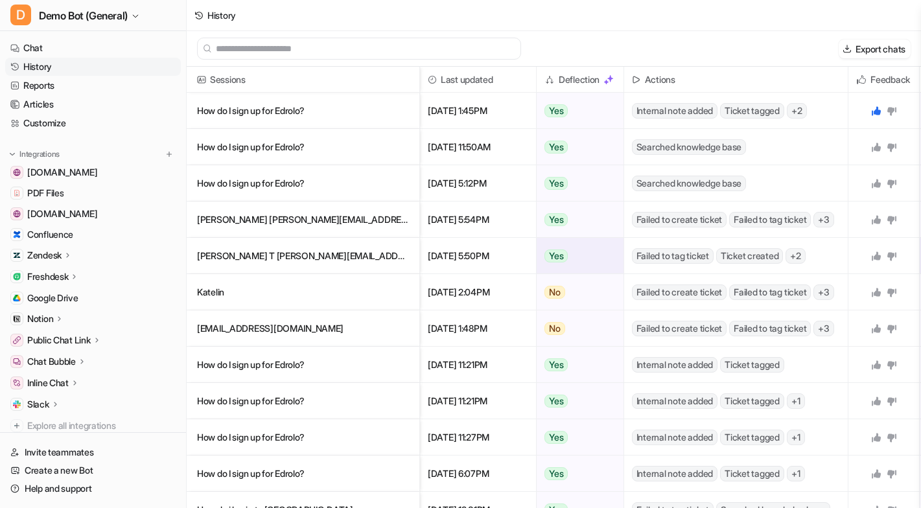 This screenshot has height=508, width=921. I want to click on img: Public Chat Link, so click(17, 340).